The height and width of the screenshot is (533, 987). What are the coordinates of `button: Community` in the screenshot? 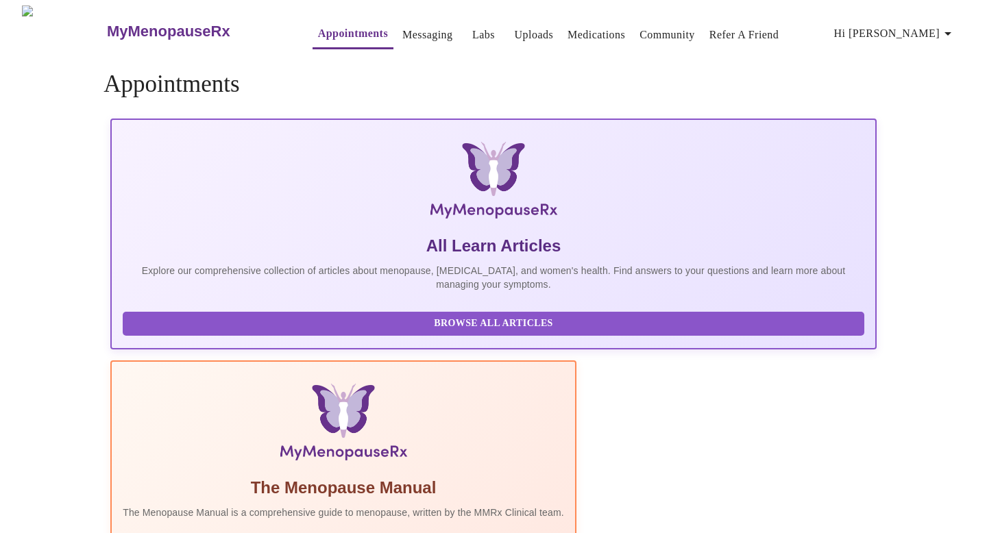 It's located at (667, 35).